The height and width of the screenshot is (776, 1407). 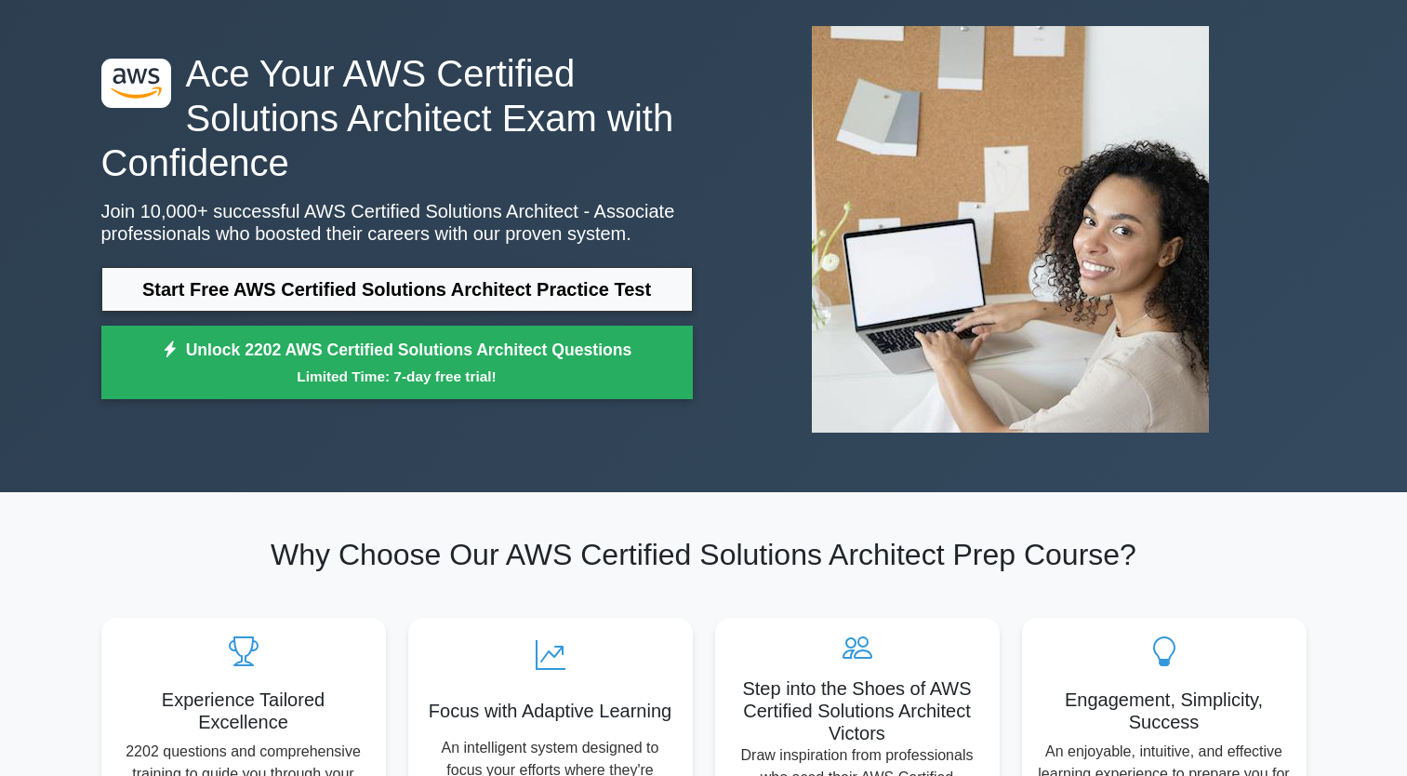 What do you see at coordinates (551, 711) in the screenshot?
I see `h5: Focus with Adaptive Learning` at bounding box center [551, 711].